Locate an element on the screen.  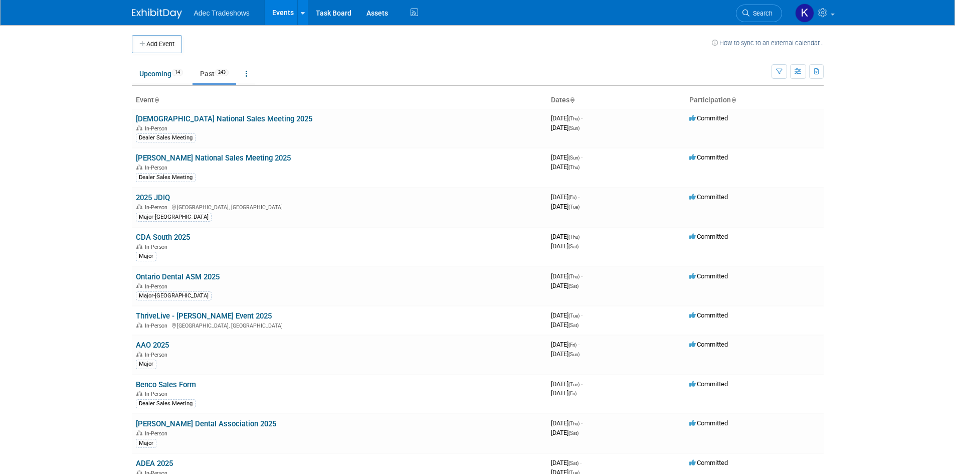
img: ExhibitDay is located at coordinates (157, 14).